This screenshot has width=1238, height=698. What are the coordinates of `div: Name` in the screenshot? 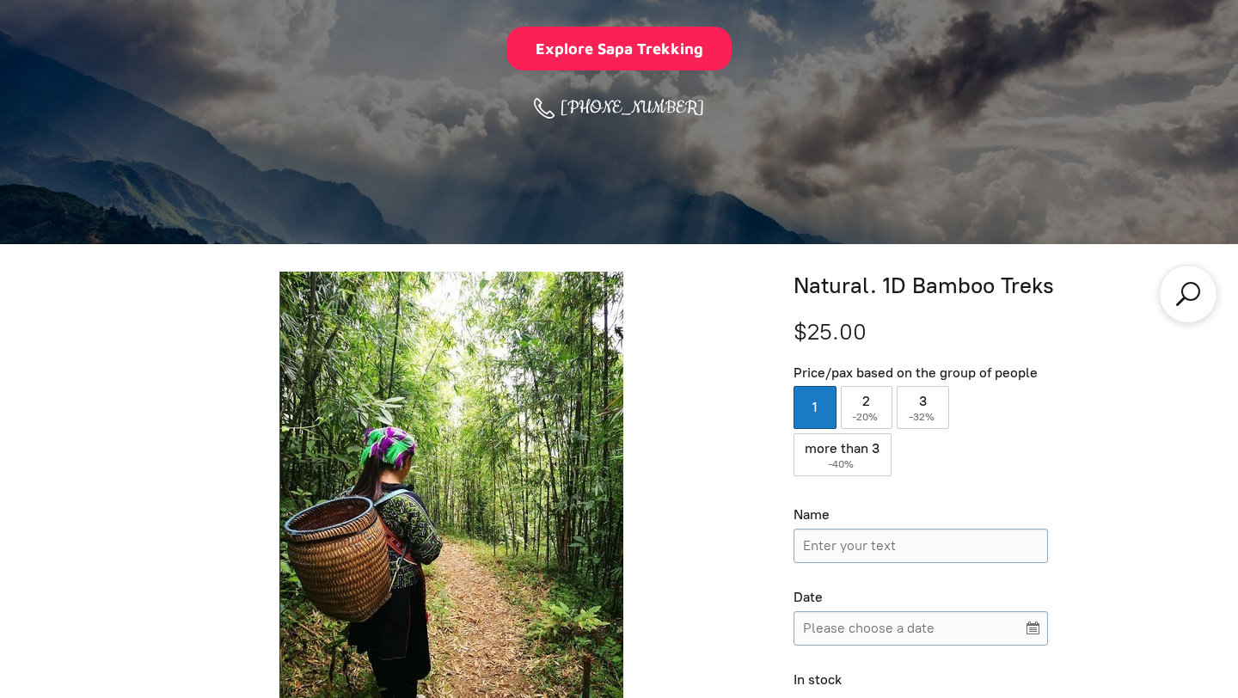 It's located at (921, 515).